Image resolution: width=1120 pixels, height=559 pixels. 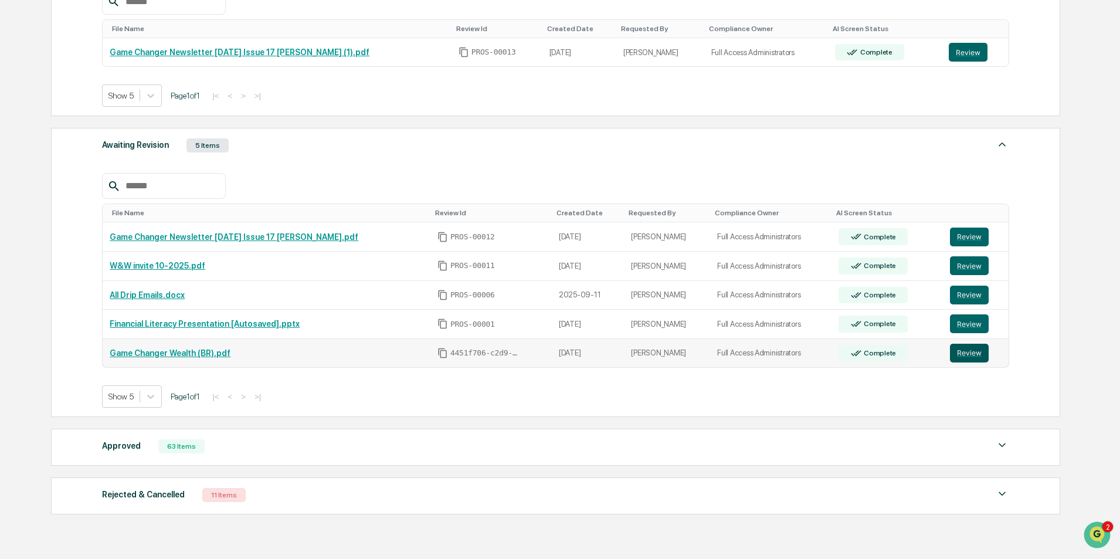 What do you see at coordinates (143, 494) in the screenshot?
I see `div: Rejected & Cancelled` at bounding box center [143, 494].